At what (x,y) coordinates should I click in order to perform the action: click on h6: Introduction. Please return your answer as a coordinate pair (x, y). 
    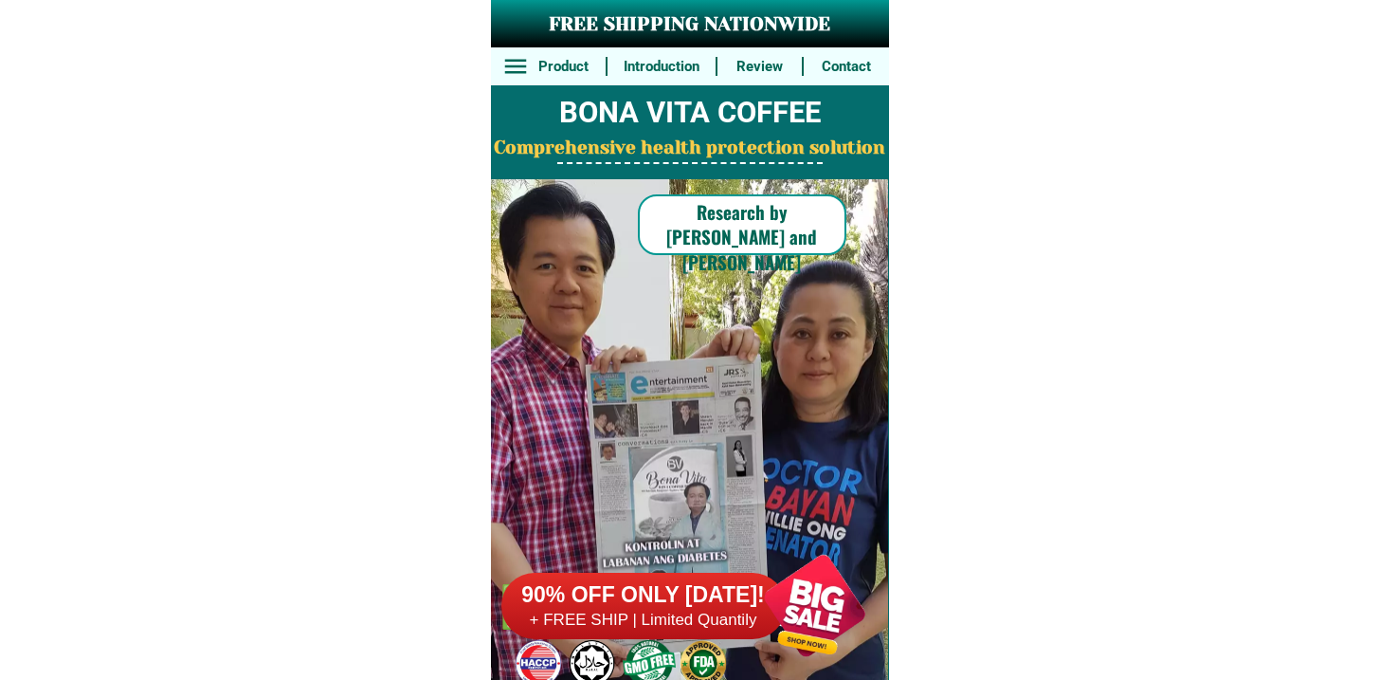
    Looking at the image, I should click on (661, 66).